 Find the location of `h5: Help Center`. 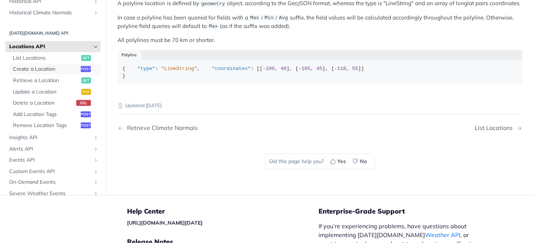

h5: Help Center is located at coordinates (223, 211).